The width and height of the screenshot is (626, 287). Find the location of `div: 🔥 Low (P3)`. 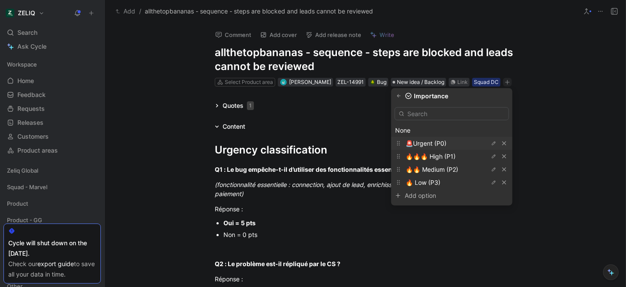

div: 🔥 Low (P3) is located at coordinates (452, 183).